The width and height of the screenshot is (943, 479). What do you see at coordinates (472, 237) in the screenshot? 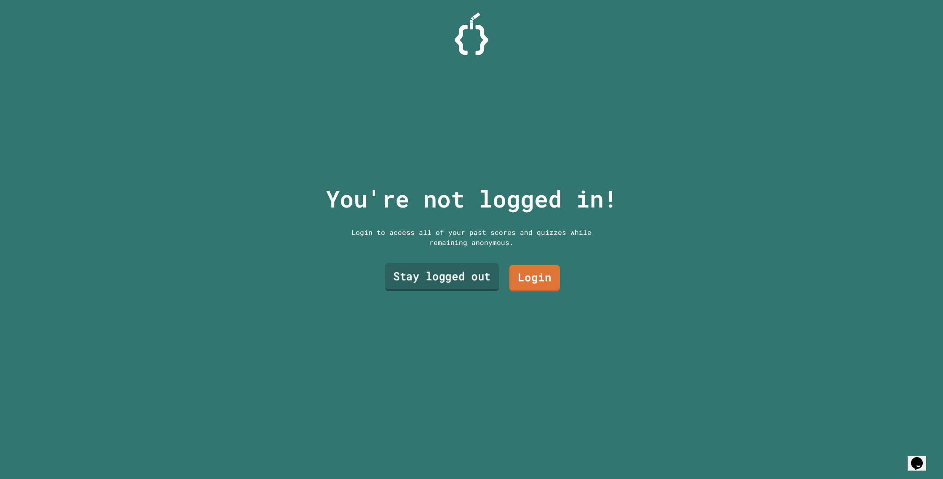
I see `div: Login to access all of your past scores and quizzes while remaining anonymous.` at bounding box center [472, 237].